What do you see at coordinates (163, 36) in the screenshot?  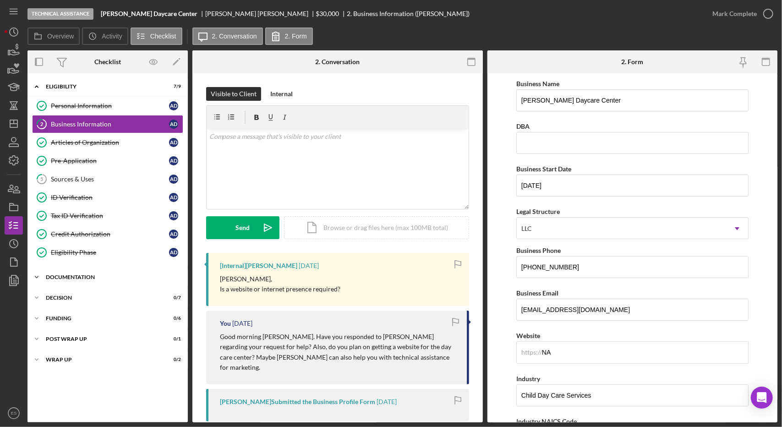 I see `label: Checklist` at bounding box center [163, 36].